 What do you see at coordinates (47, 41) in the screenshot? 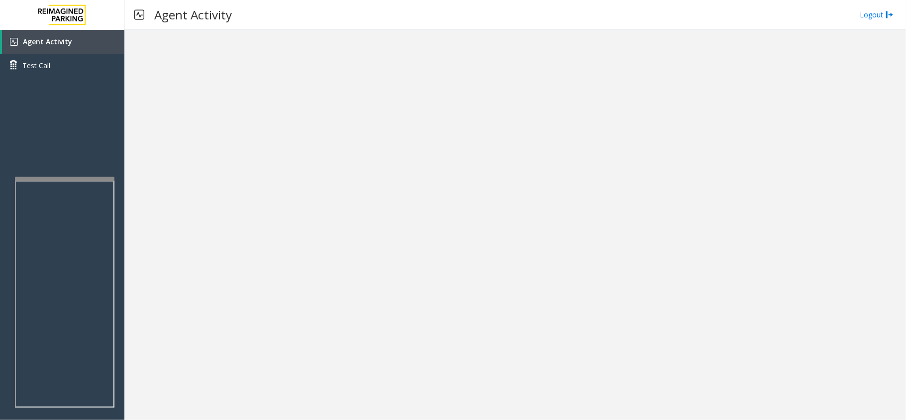
I see `span: Agent Activity` at bounding box center [47, 41].